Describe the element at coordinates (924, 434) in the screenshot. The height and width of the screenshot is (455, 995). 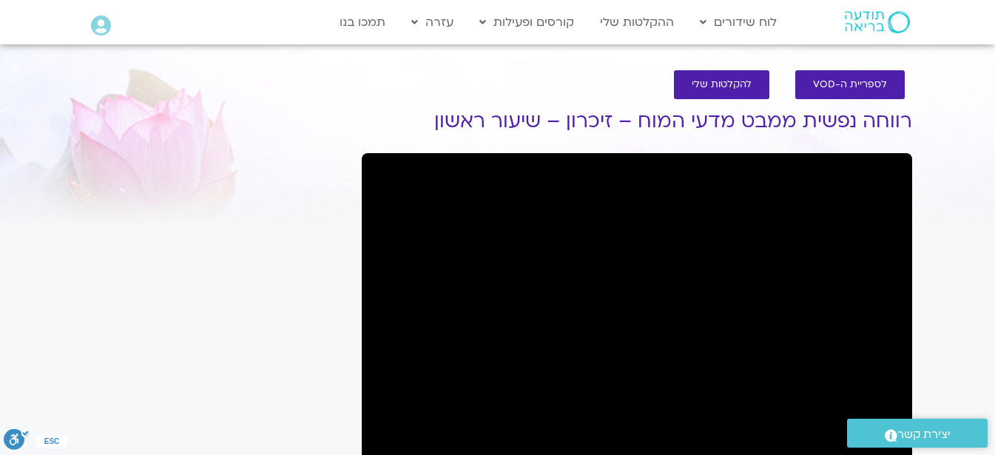
I see `span: יצירת קשר` at that location.